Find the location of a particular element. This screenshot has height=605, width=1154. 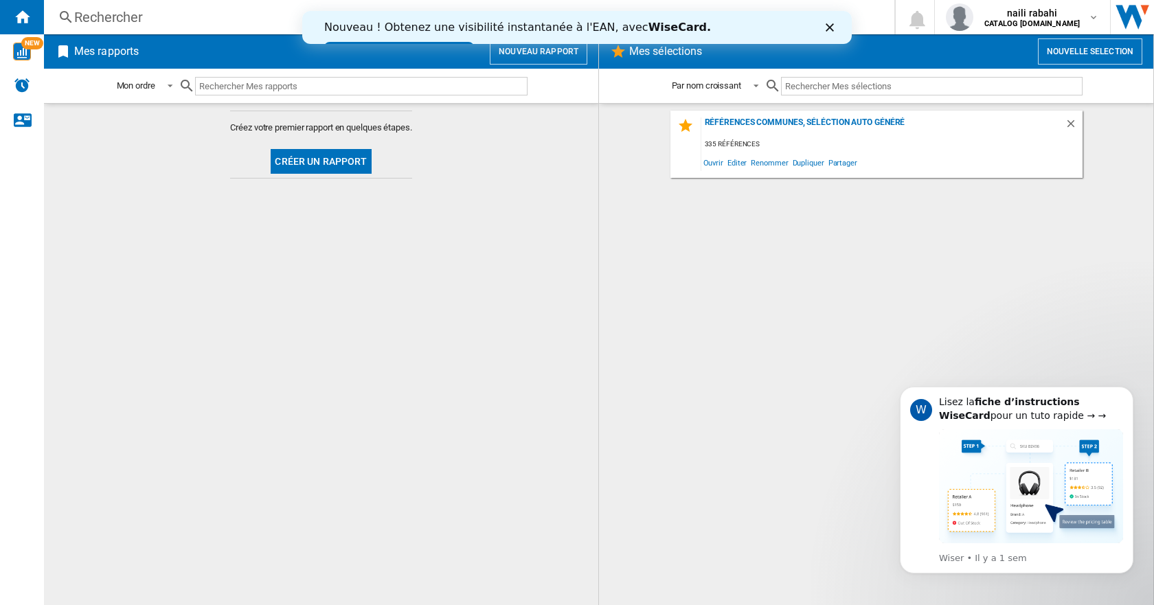

div: Références communes, séléction auto généré is located at coordinates (883, 126).